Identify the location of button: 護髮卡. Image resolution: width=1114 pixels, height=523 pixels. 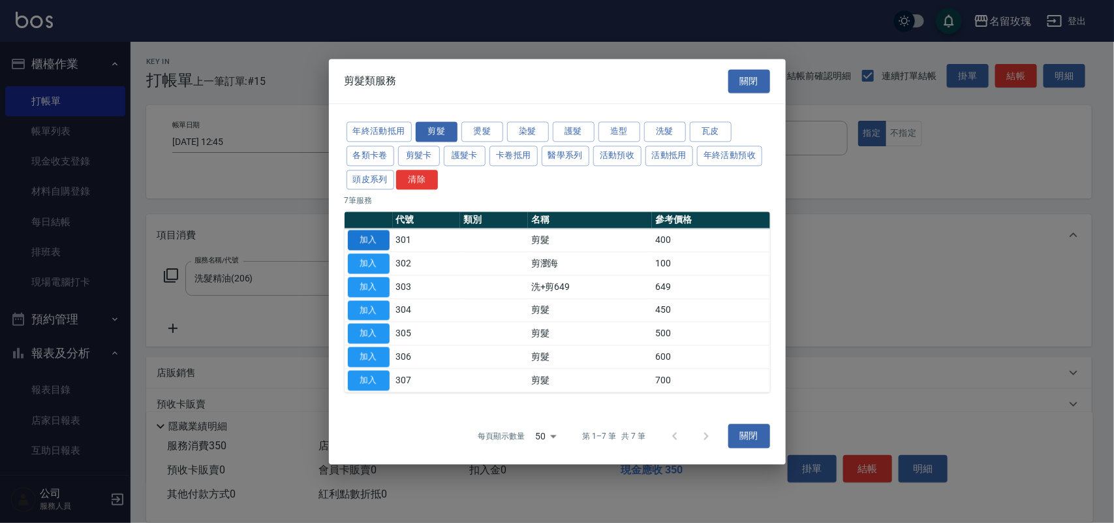
(465, 155).